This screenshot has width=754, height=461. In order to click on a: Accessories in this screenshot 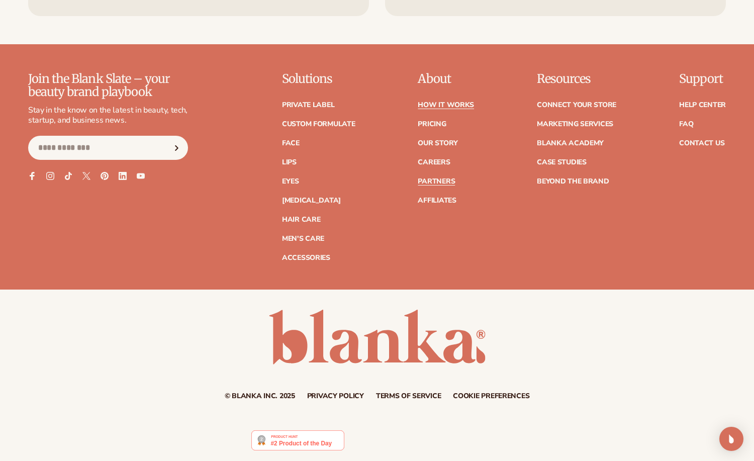, I will do `click(306, 258)`.